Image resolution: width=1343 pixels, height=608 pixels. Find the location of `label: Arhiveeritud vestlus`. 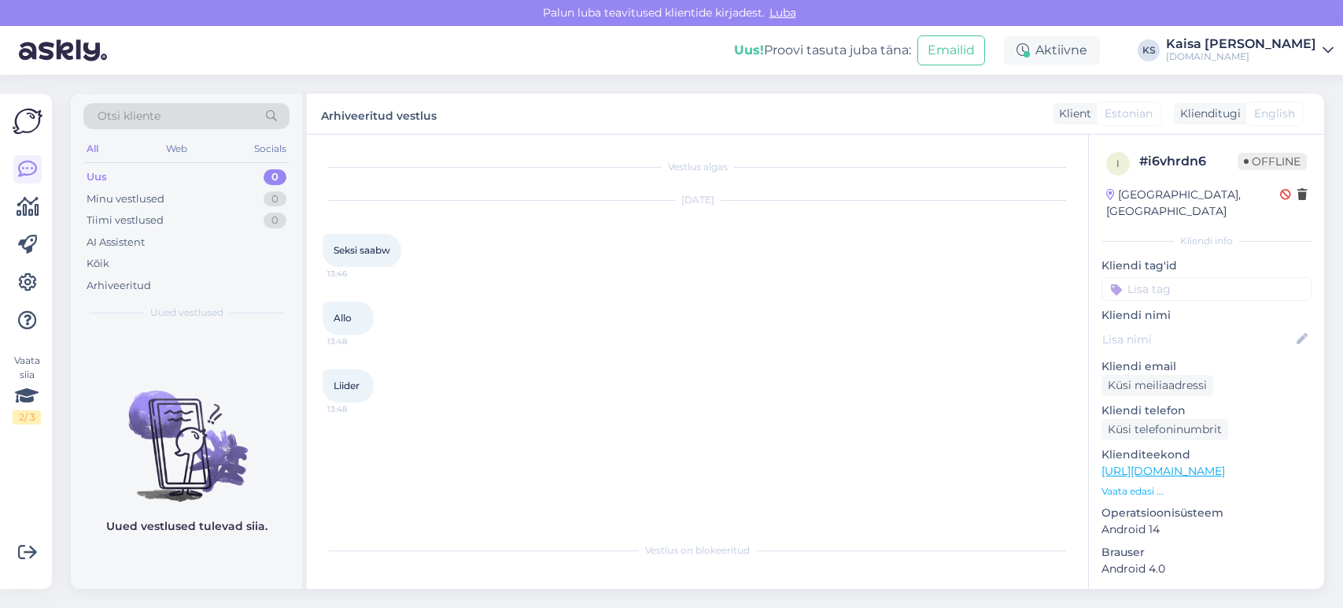

label: Arhiveeritud vestlus is located at coordinates (379, 113).